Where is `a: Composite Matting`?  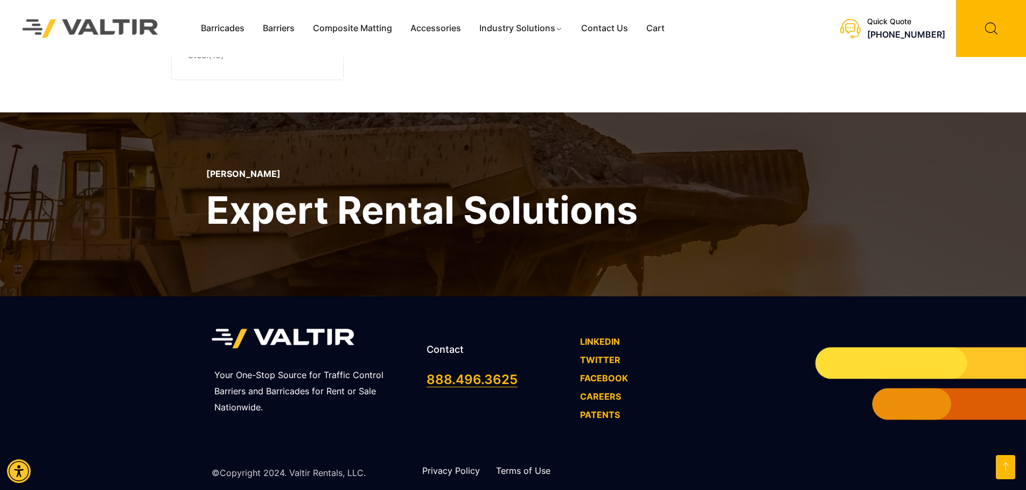
a: Composite Matting is located at coordinates (352, 29).